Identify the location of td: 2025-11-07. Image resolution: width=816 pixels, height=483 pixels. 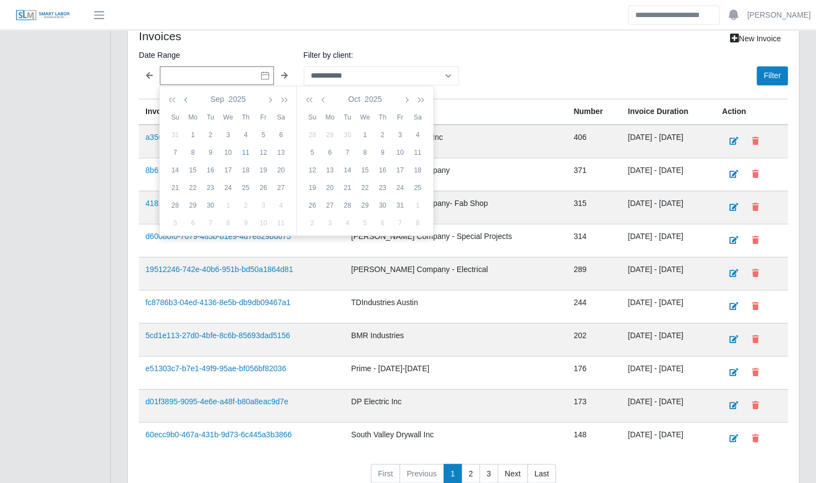
(400, 223).